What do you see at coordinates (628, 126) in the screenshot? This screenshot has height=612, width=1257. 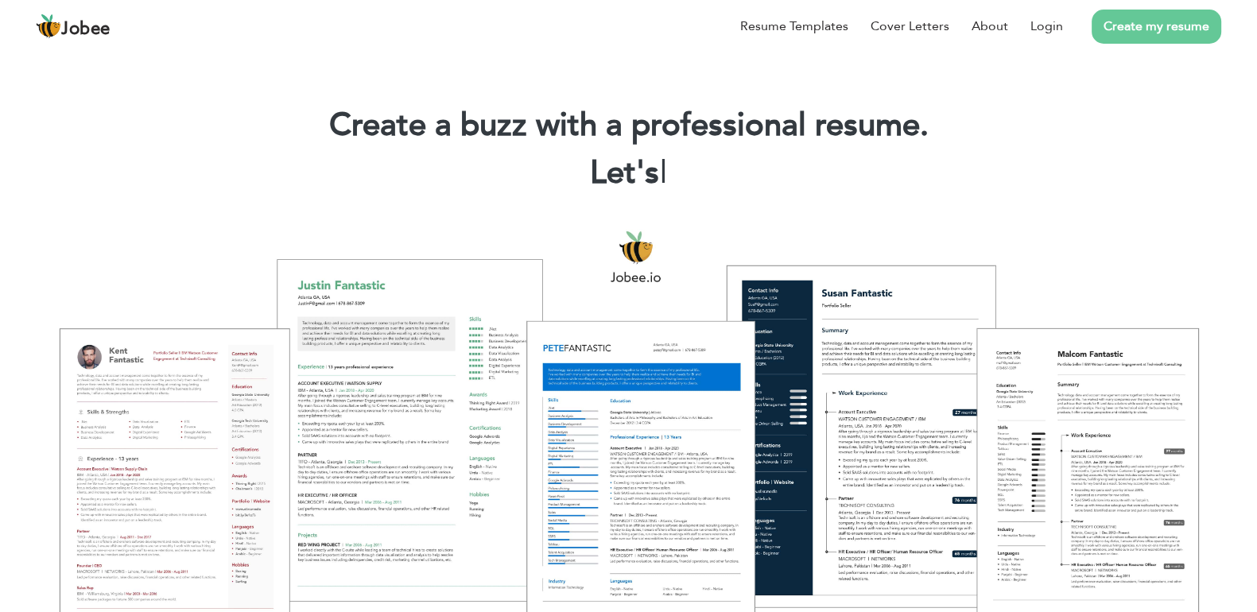 I see `h1: Create a buzz with a professional resume.` at bounding box center [628, 126].